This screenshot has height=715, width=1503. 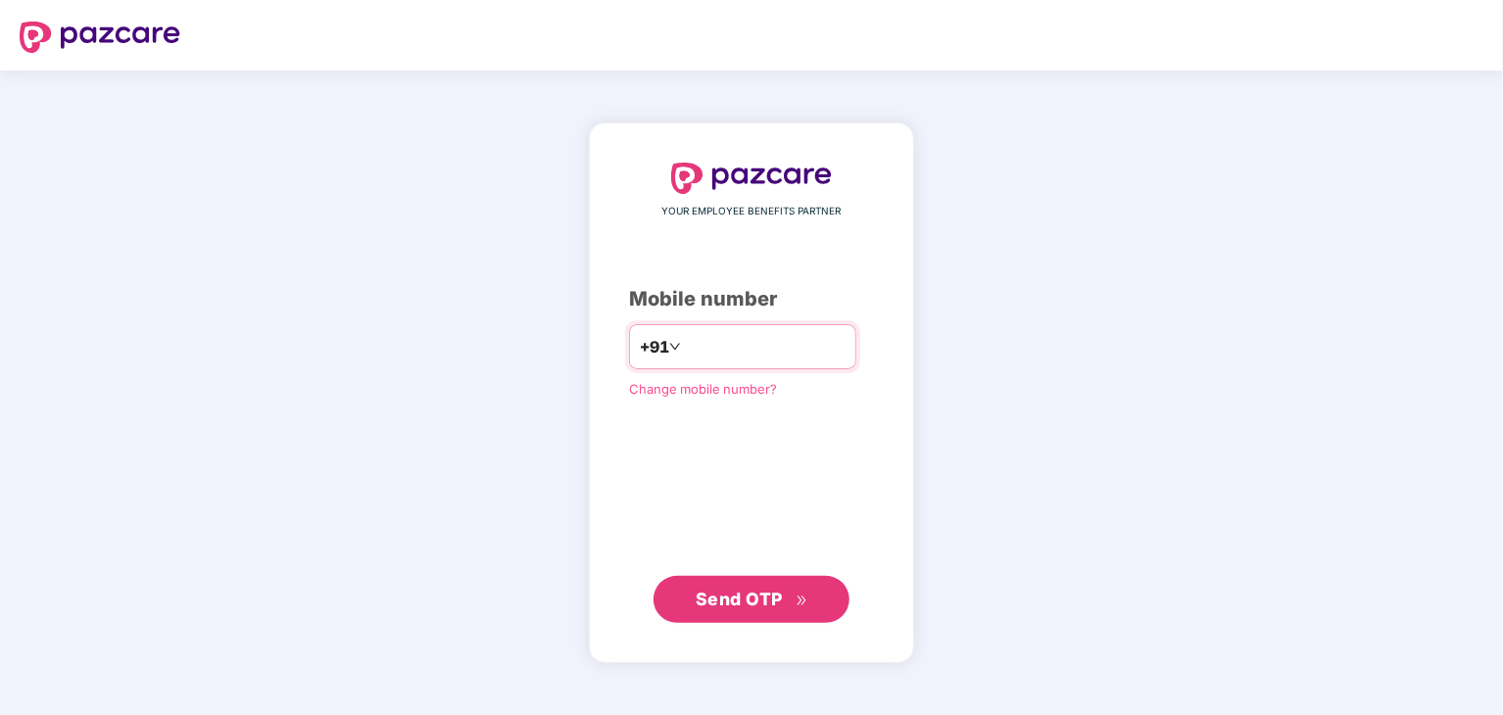 I want to click on span: YOUR EMPLOYEE BENEFITS PARTNER, so click(x=752, y=212).